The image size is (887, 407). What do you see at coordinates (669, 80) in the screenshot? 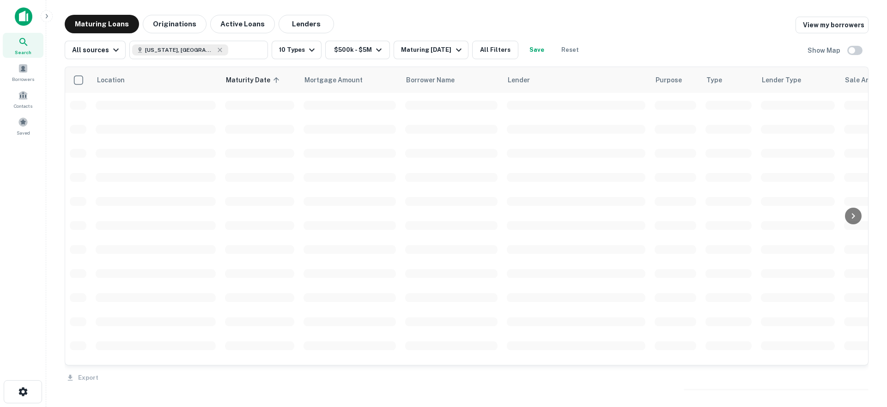
I see `span: Purpose` at bounding box center [669, 80].